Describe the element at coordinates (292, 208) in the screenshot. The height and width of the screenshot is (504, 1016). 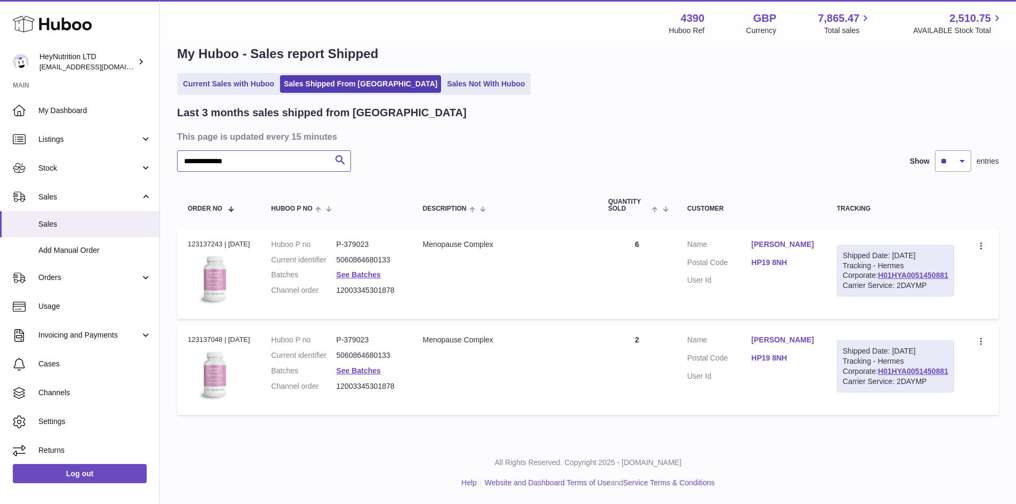
I see `span: Huboo P no` at that location.